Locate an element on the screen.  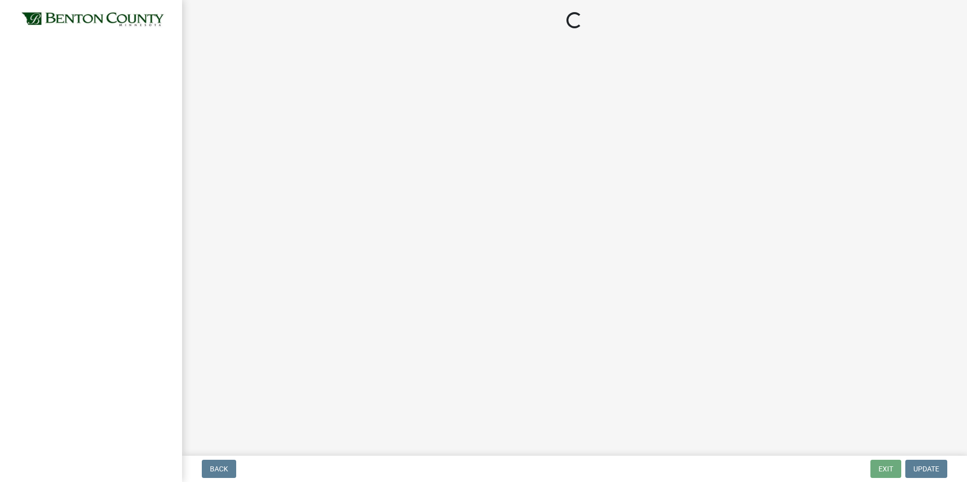
button: Back is located at coordinates (219, 469).